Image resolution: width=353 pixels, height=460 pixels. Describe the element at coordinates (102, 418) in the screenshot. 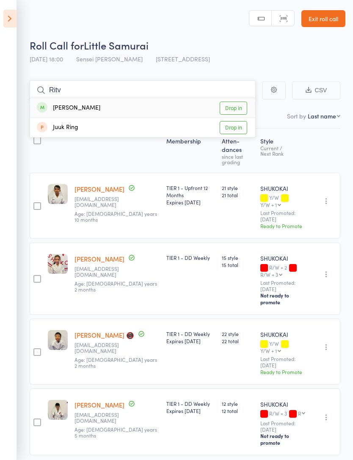

I see `small: gnowvek@yahoo.com` at that location.